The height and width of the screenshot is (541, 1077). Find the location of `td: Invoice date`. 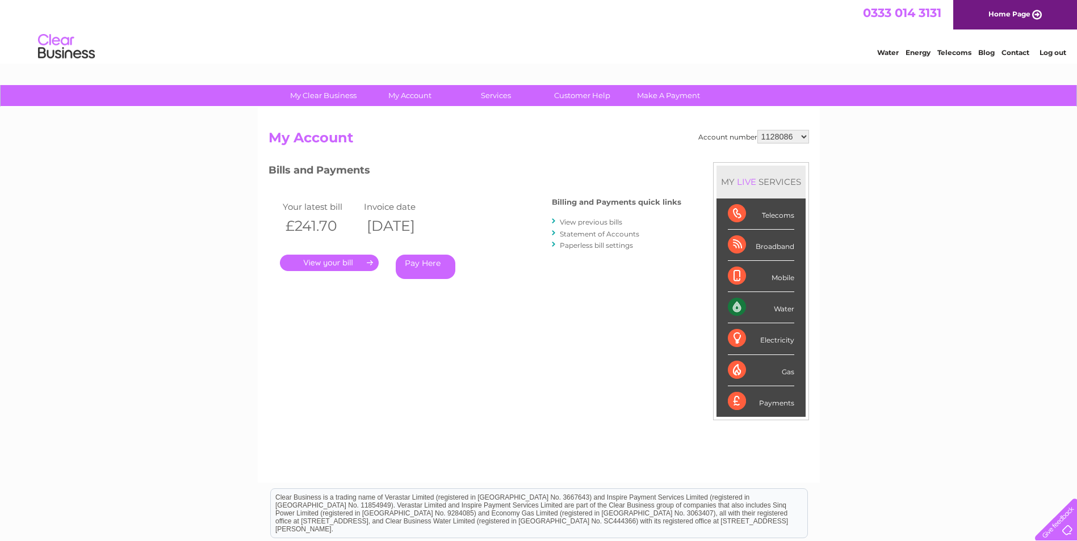

td: Invoice date is located at coordinates (402, 207).